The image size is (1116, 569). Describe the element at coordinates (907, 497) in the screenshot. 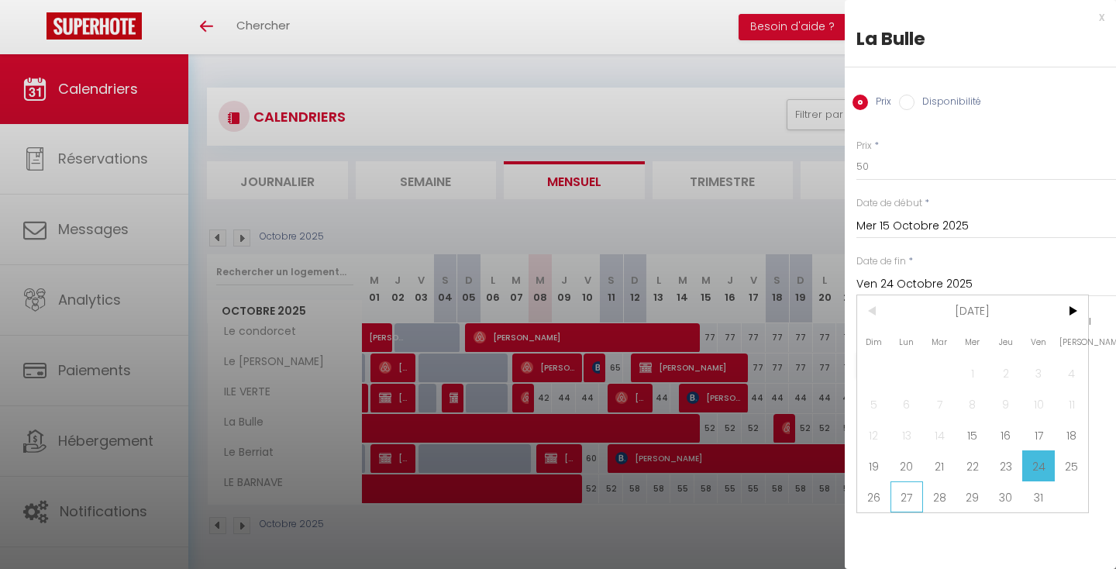

I see `span: 27` at that location.